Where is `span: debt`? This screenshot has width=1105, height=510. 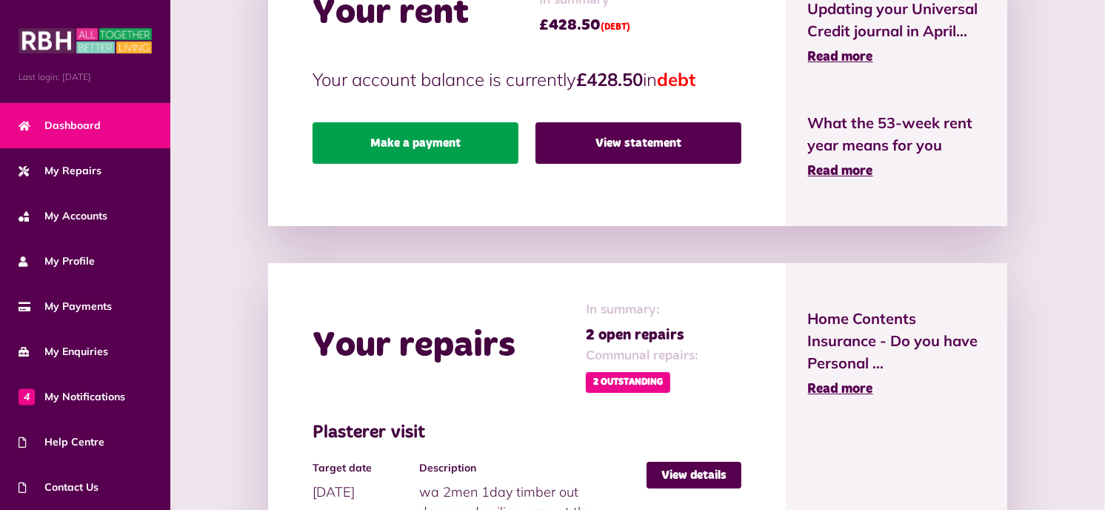
span: debt is located at coordinates (676, 79).